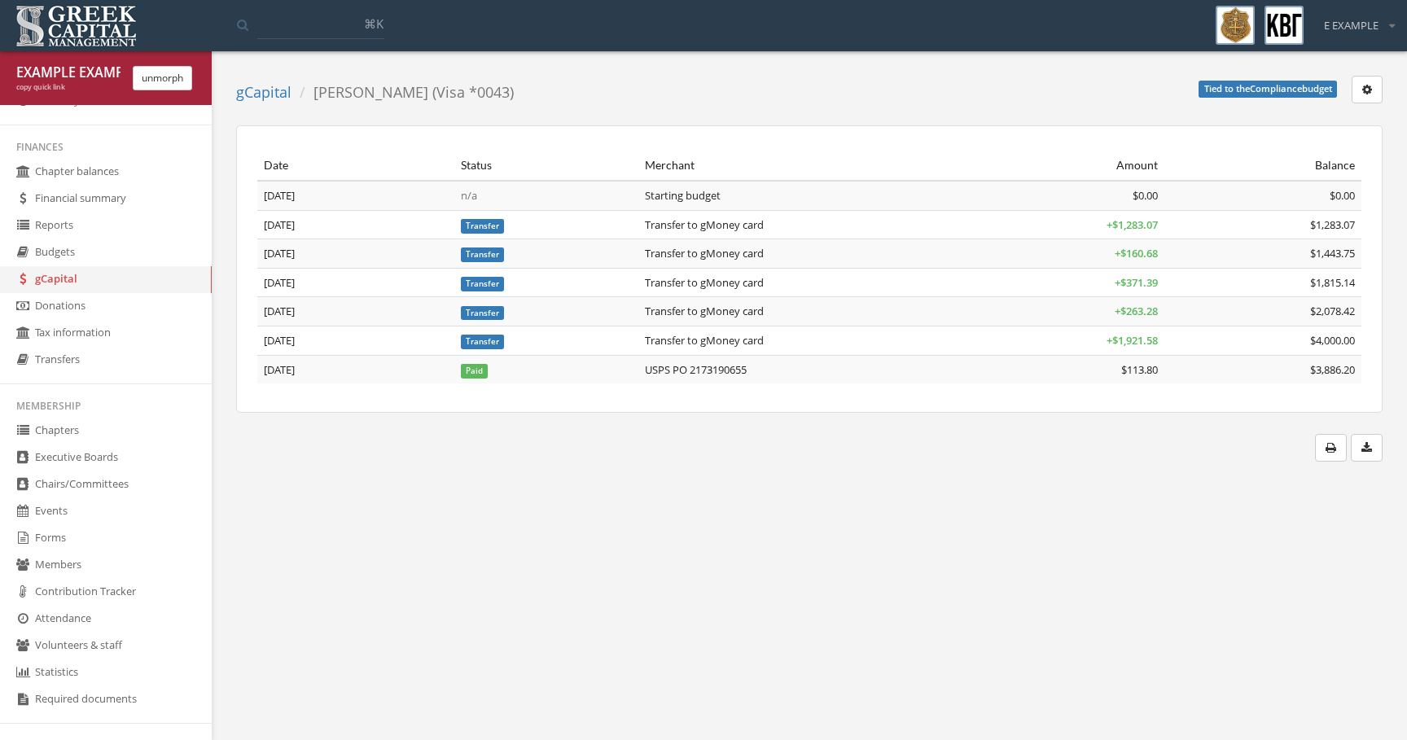  Describe the element at coordinates (1136, 282) in the screenshot. I see `span: + $371.39` at that location.